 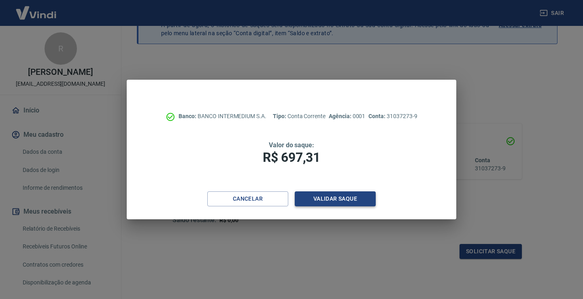 I want to click on p: 0001, so click(x=347, y=116).